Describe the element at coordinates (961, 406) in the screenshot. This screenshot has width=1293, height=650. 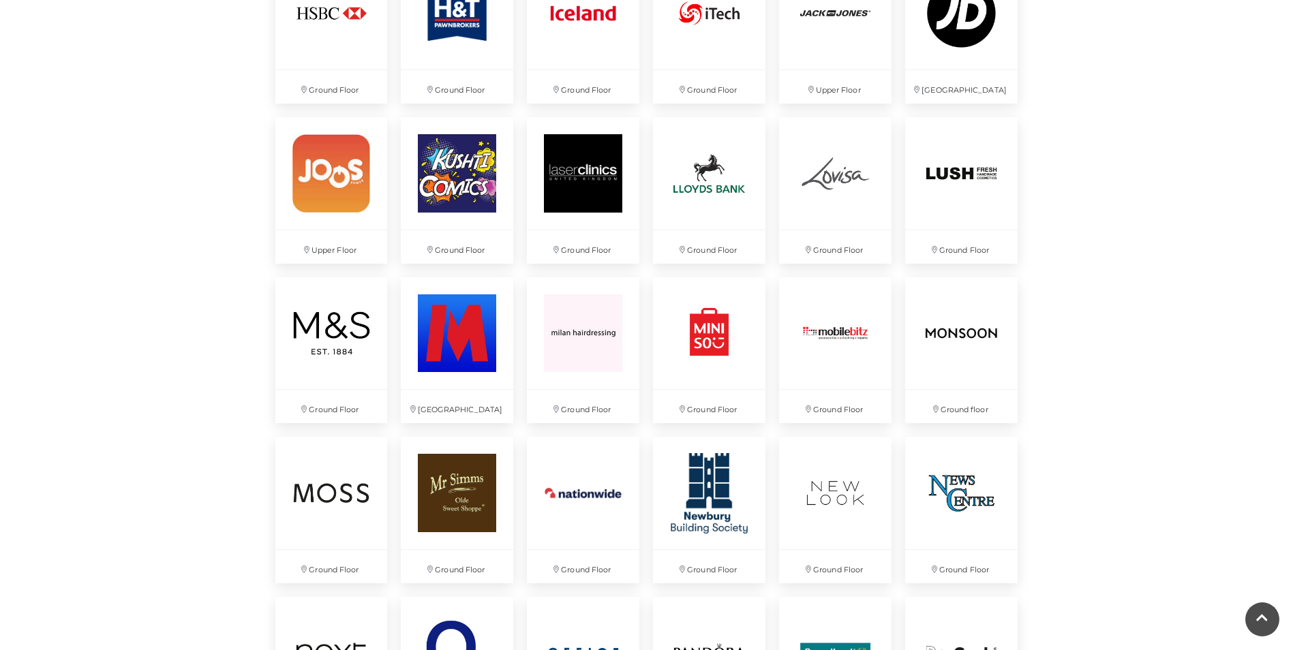
I see `p: Ground floor` at that location.